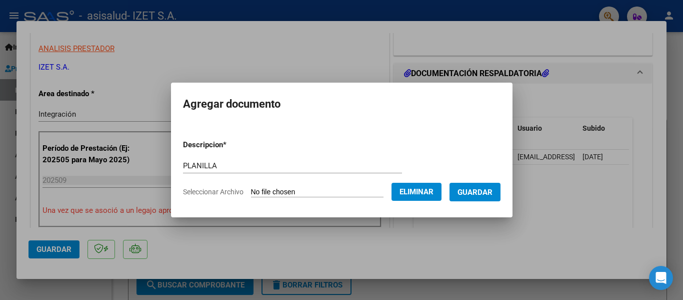 This screenshot has width=683, height=300. Describe the element at coordinates (475, 192) in the screenshot. I see `span: Guardar` at that location.